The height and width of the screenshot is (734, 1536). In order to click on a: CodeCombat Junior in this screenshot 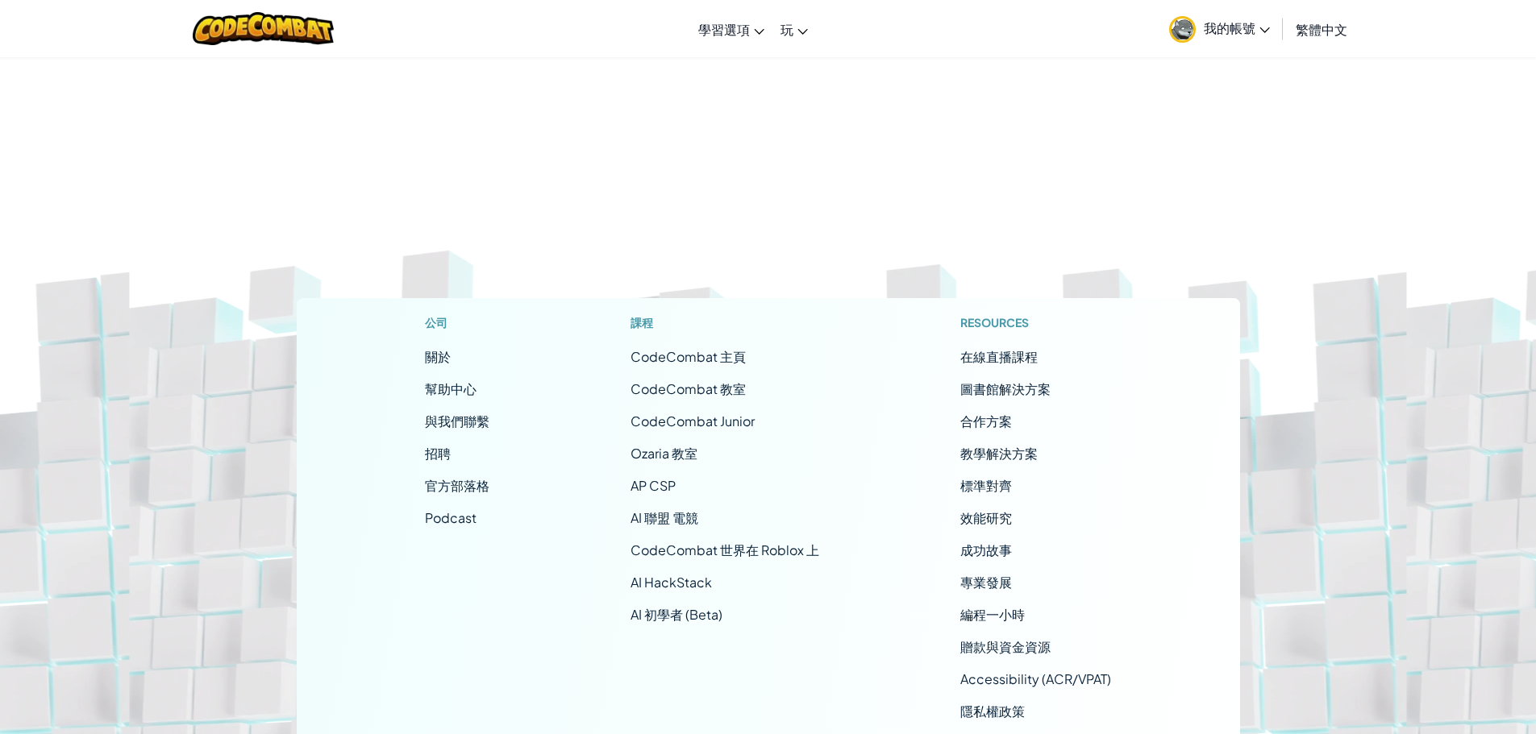, I will do `click(692, 421)`.